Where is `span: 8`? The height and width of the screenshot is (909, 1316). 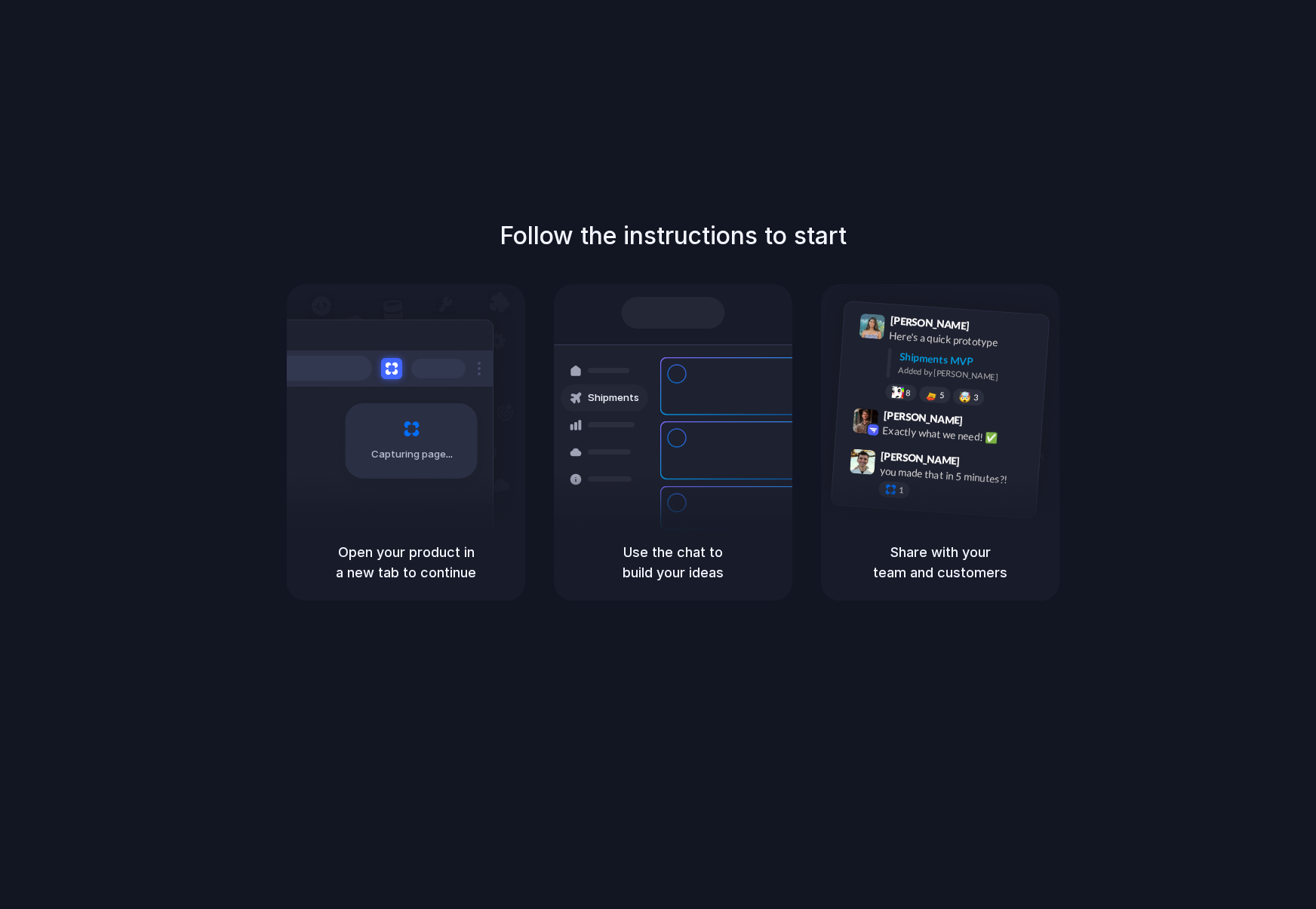
span: 8 is located at coordinates (907, 392).